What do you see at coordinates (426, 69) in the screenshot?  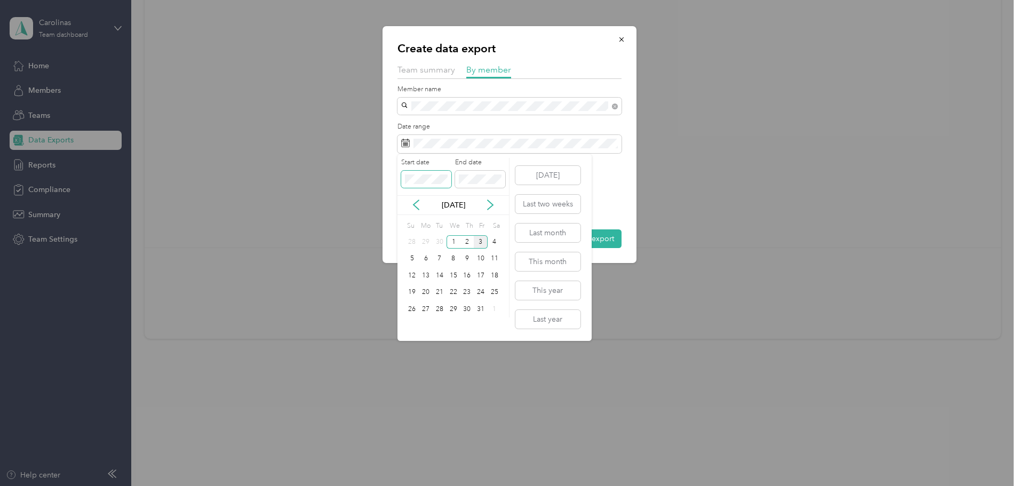 I see `span: Team summary` at bounding box center [426, 69].